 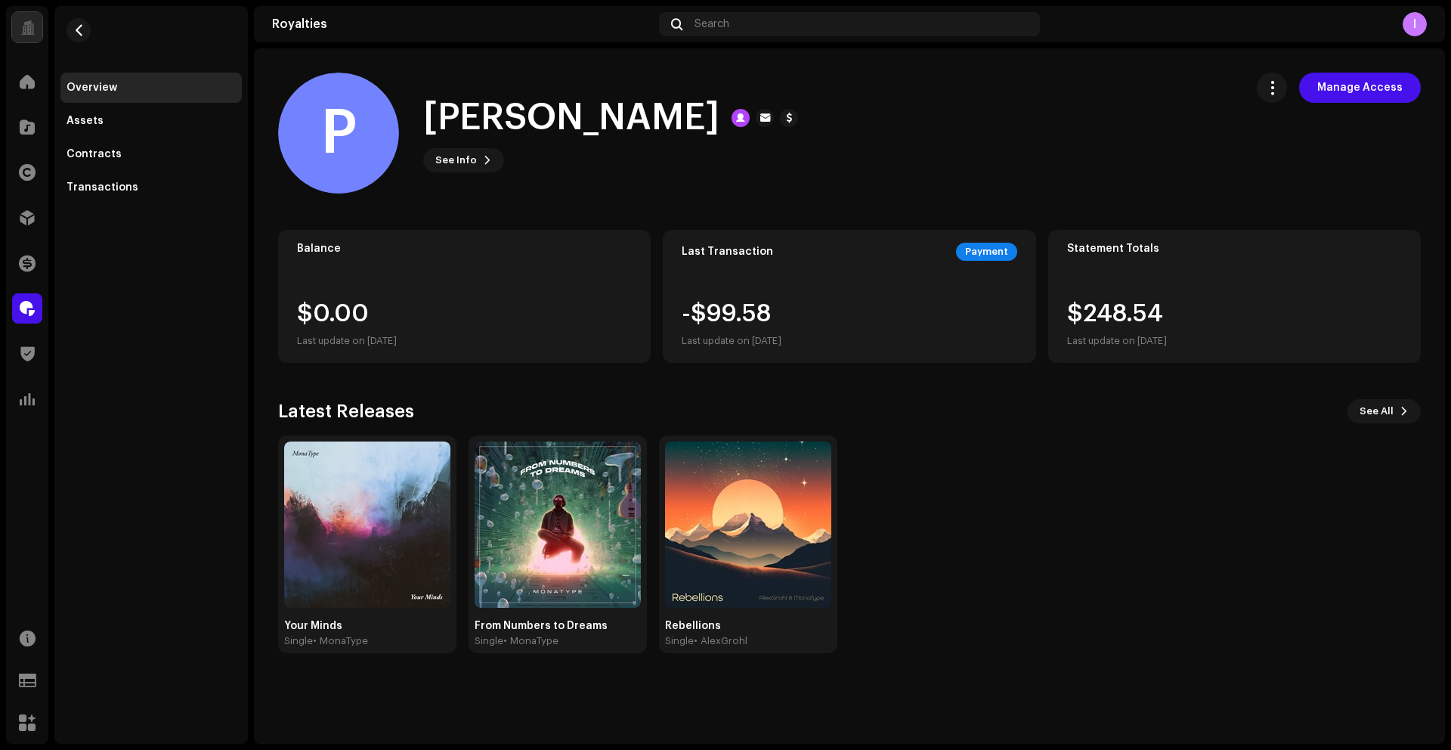 I want to click on h3: Latest Releases, so click(x=346, y=411).